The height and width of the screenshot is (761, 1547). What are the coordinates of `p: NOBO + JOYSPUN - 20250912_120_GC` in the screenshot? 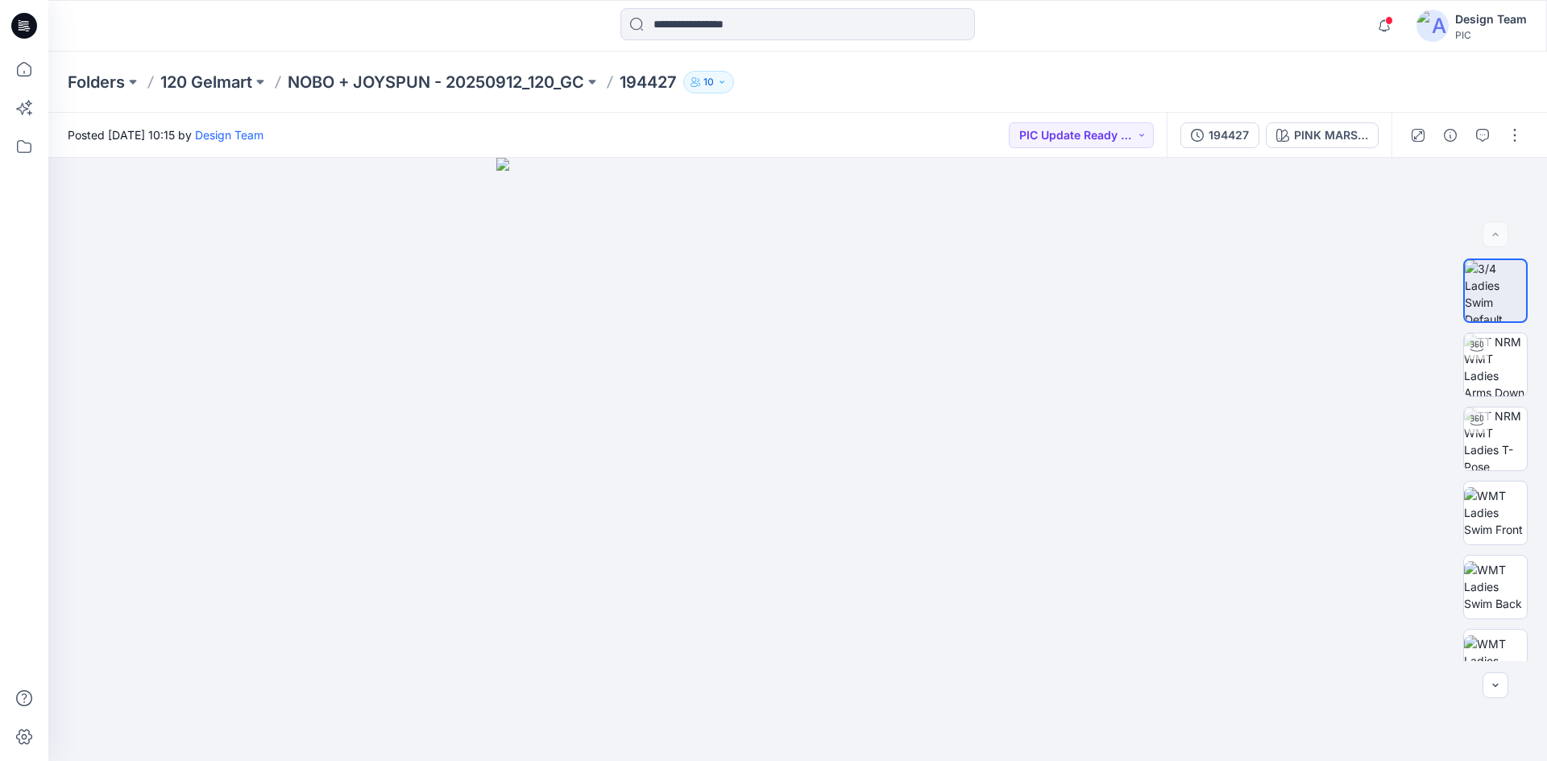 It's located at (436, 82).